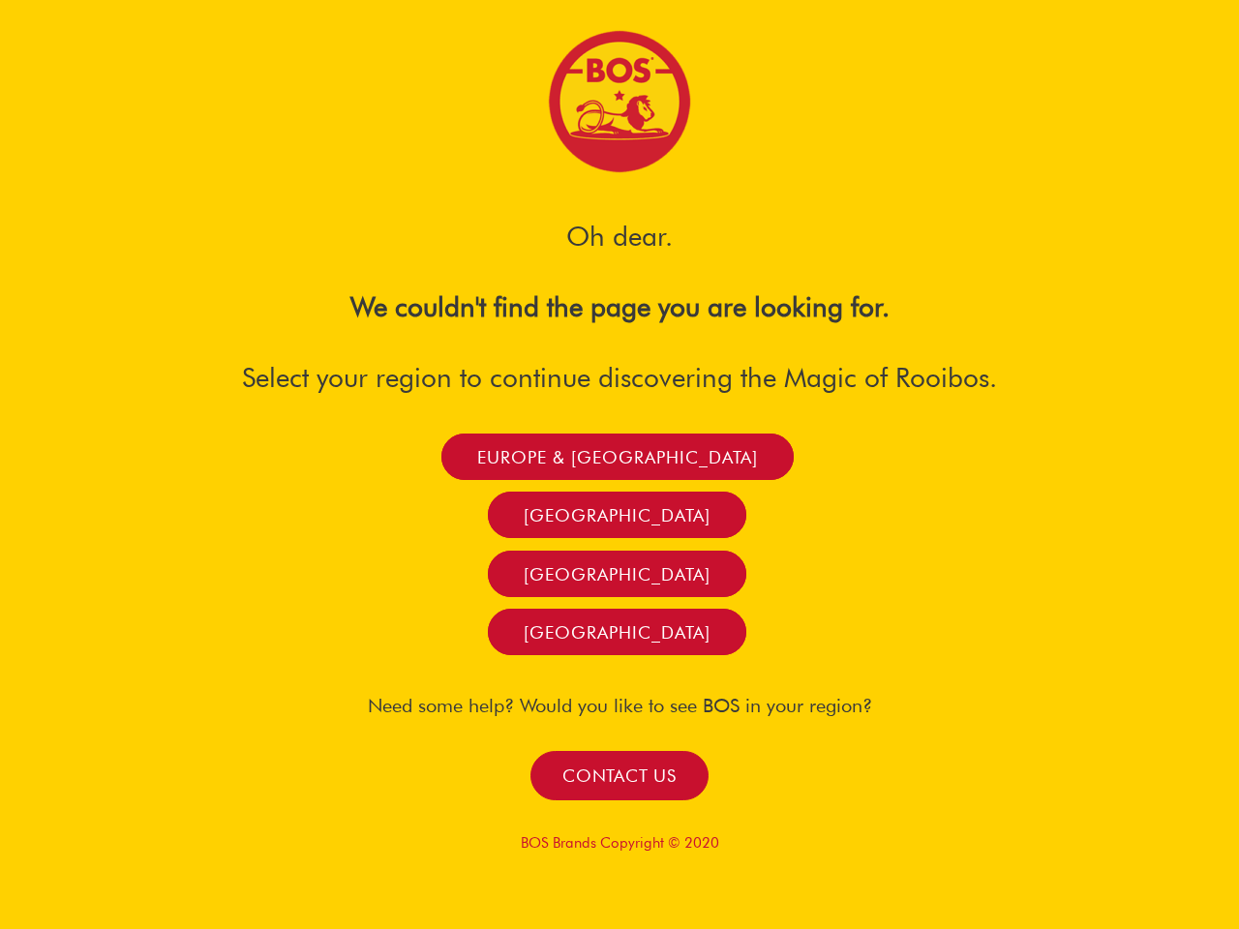 This screenshot has width=1239, height=929. I want to click on b: We couldn't find the page you are looking for., so click(619, 307).